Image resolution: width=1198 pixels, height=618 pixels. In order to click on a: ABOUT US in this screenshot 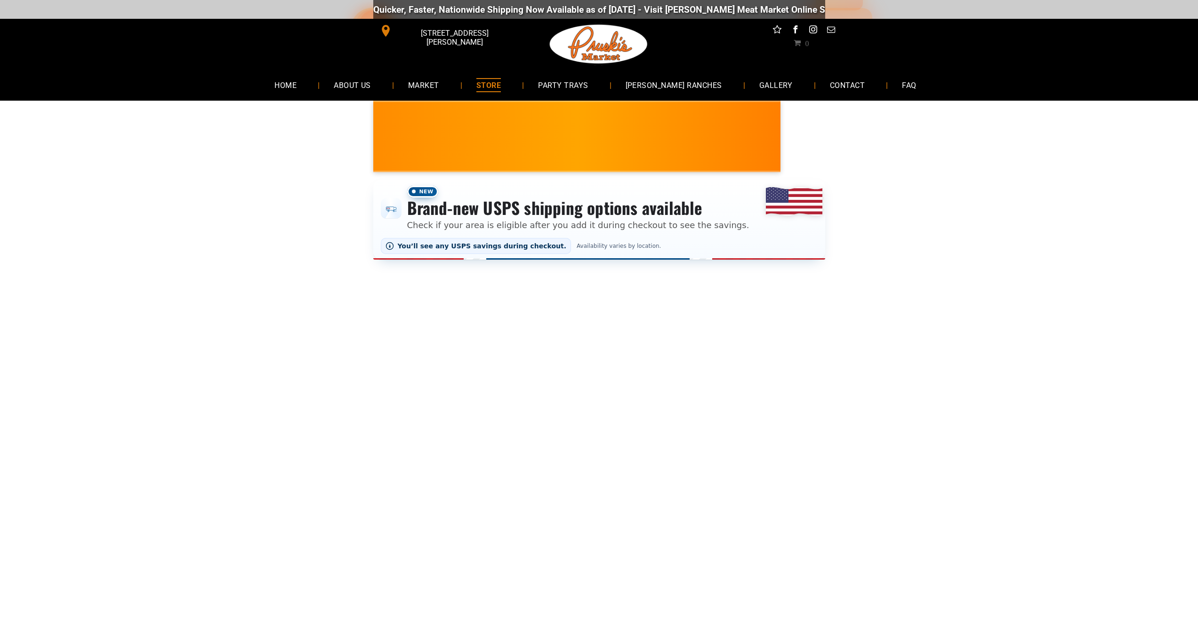, I will do `click(352, 85)`.